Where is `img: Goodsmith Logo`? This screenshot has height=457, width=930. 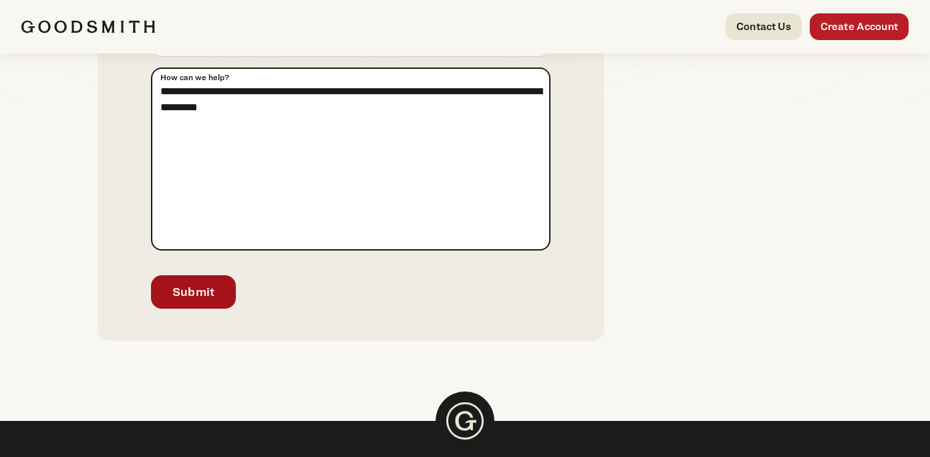 img: Goodsmith Logo is located at coordinates (465, 421).